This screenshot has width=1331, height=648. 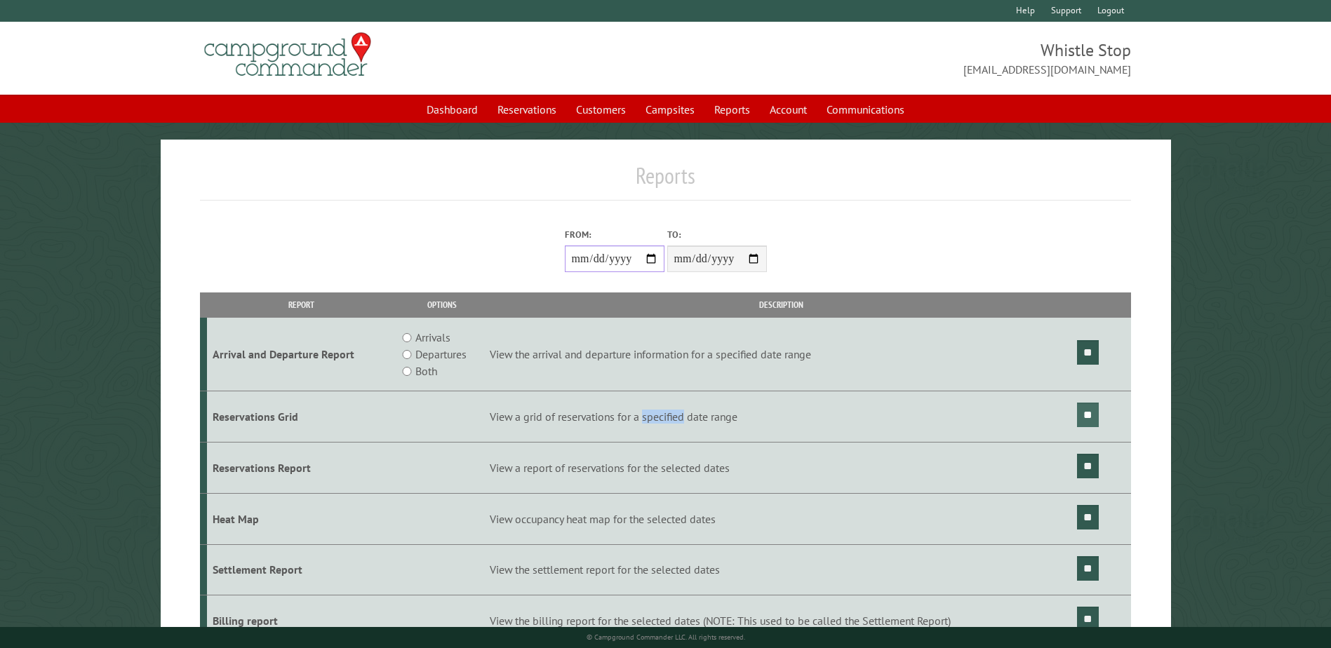 I want to click on td: View the billing report for the selected dates (NOTE: This used to be called the Settlement Report), so click(x=781, y=621).